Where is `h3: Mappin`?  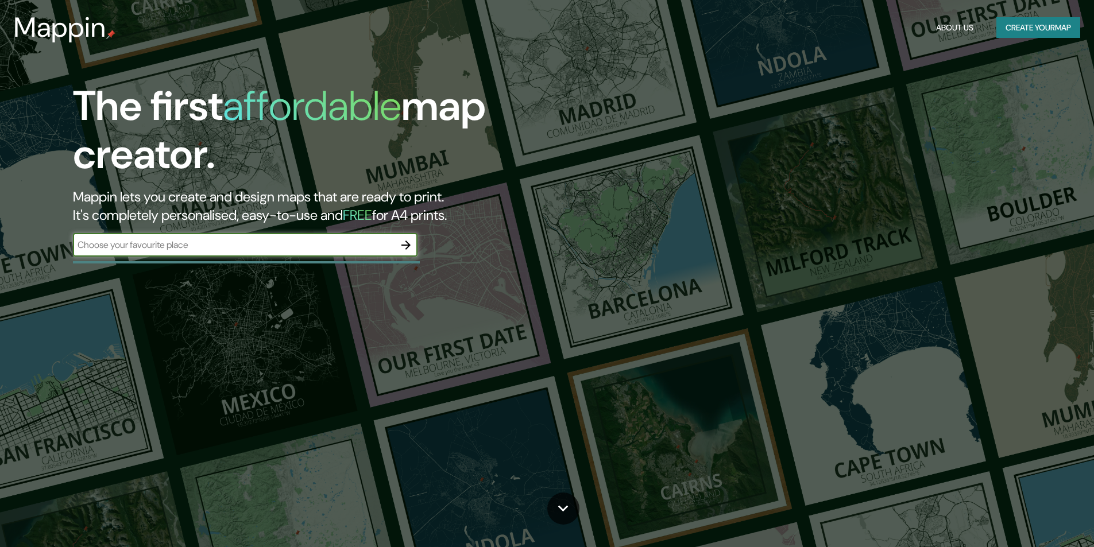
h3: Mappin is located at coordinates (60, 28).